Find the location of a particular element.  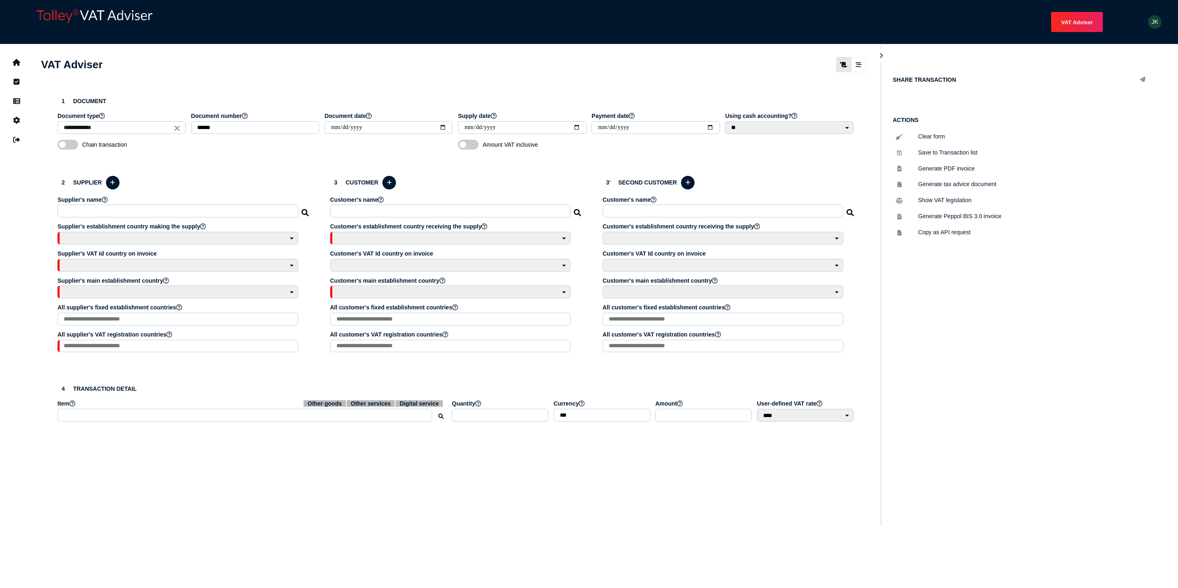

span: Other services is located at coordinates (371, 403).